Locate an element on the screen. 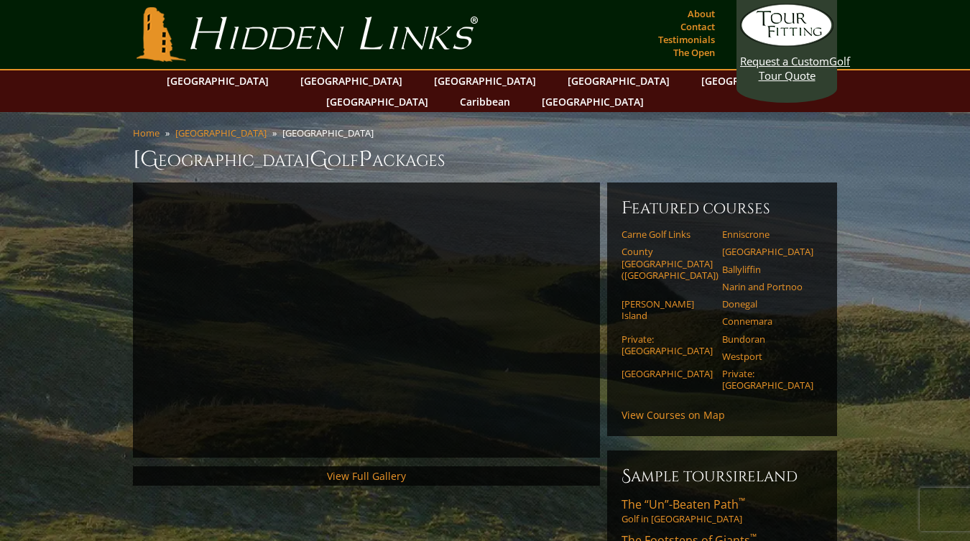  span: G is located at coordinates (318, 159).